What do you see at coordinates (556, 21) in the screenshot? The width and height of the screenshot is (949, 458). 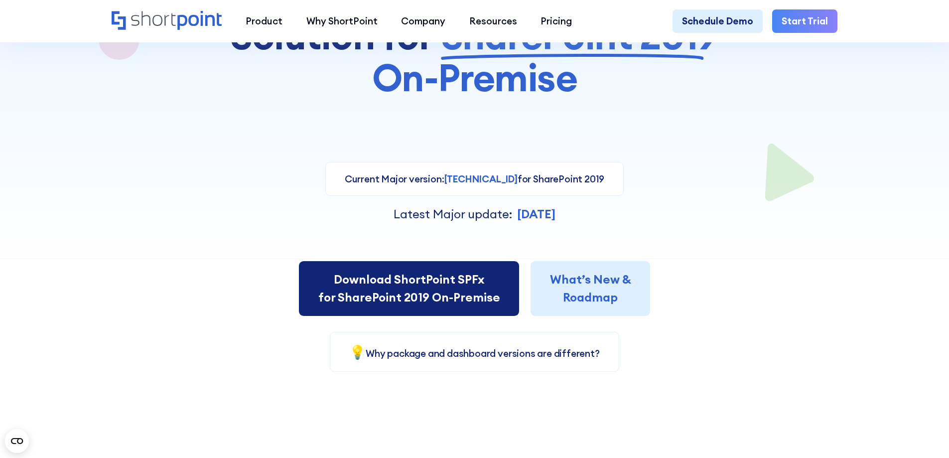 I see `a: Pricing` at bounding box center [556, 21].